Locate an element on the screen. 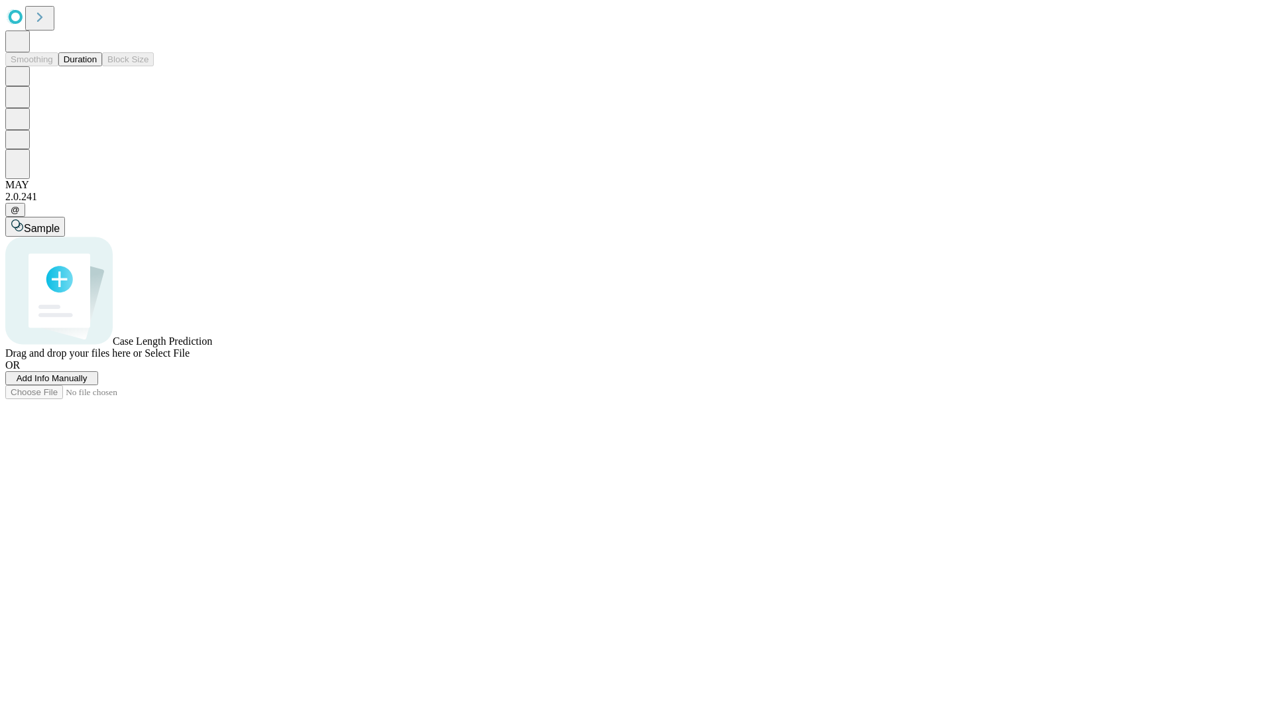 The height and width of the screenshot is (716, 1273). button: Duration is located at coordinates (80, 59).